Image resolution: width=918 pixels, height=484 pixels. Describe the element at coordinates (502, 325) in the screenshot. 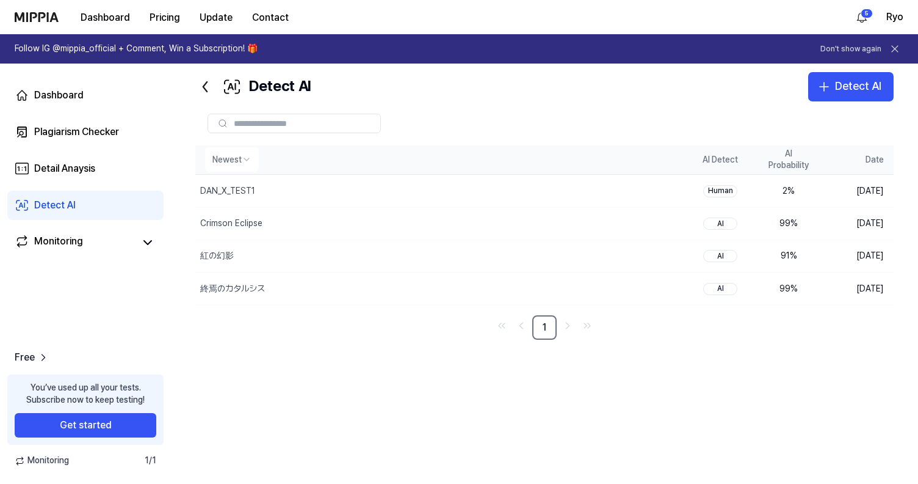

I see `a: Go to first page` at that location.